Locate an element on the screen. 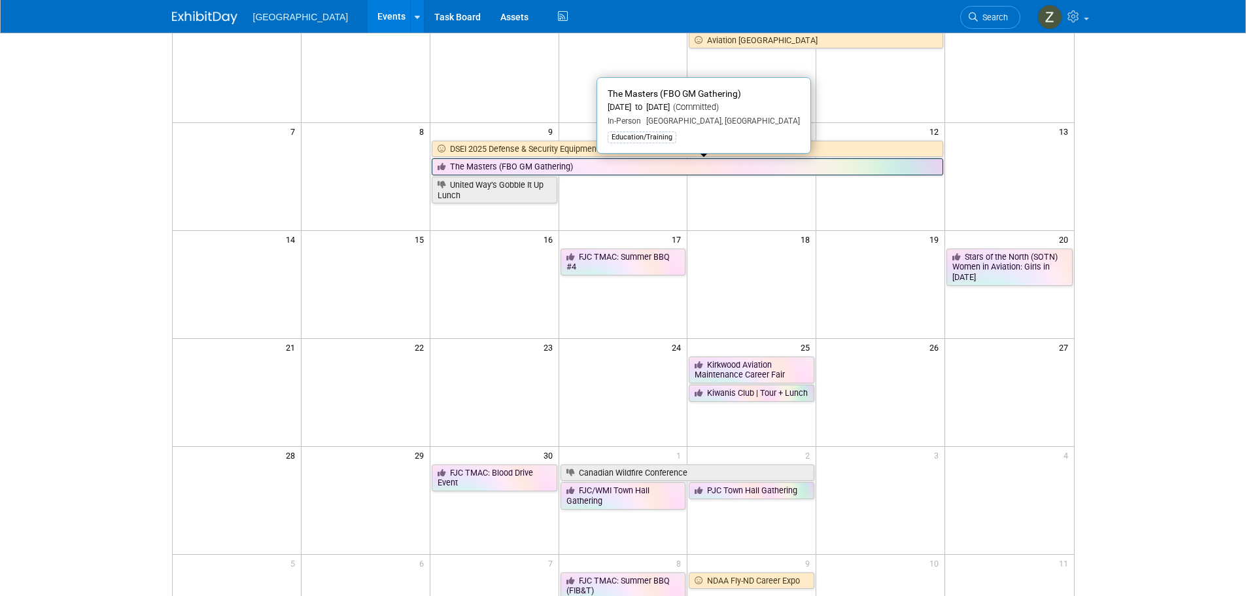 The height and width of the screenshot is (596, 1246). a: FJC TMAC: Blood Drive Event is located at coordinates (494, 477).